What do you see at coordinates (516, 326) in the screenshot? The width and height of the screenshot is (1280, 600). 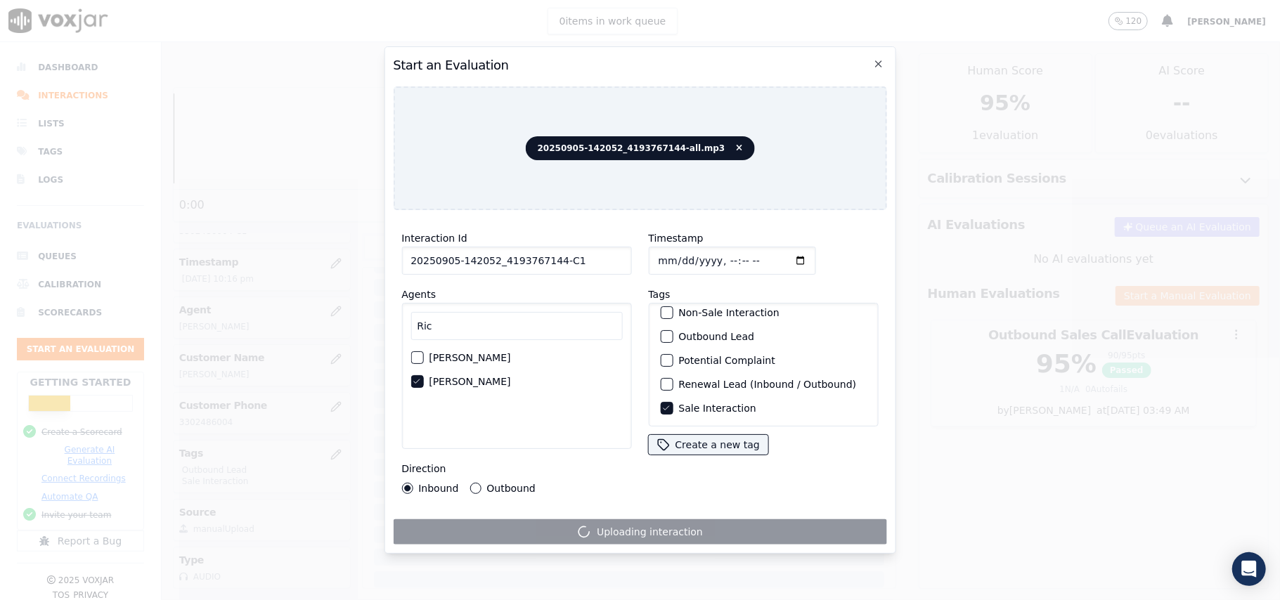 I see `input: Search Agents...` at bounding box center [516, 326].